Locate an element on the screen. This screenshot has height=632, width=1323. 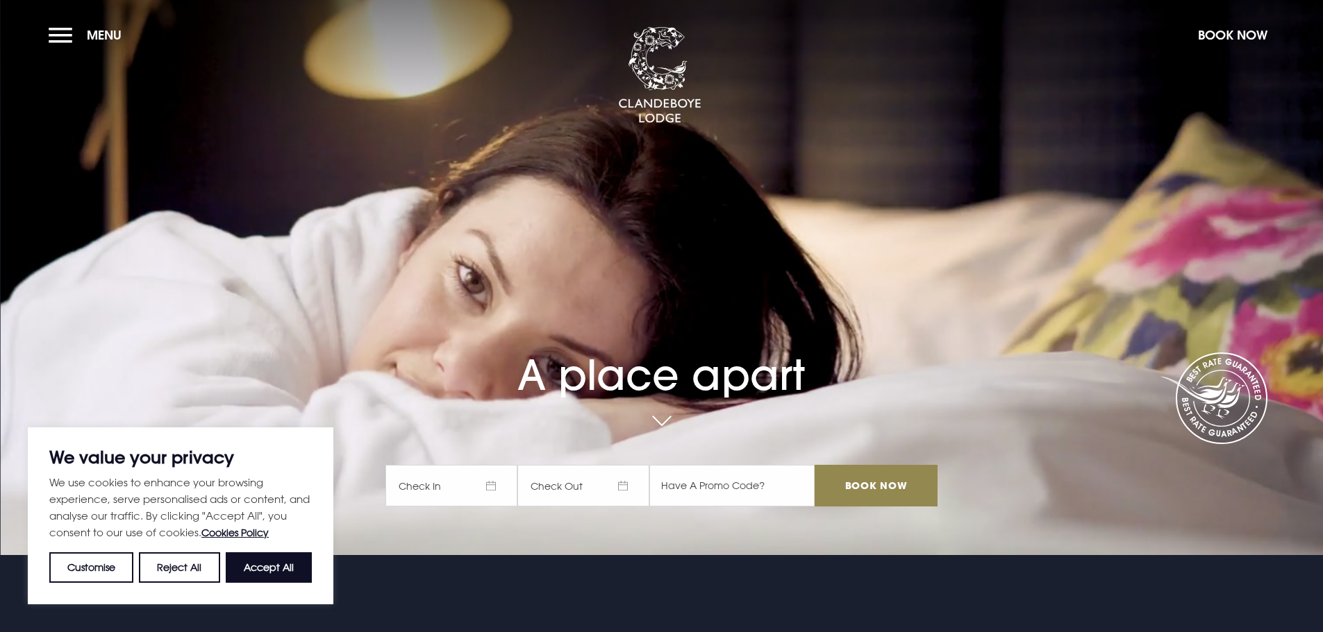
button: Reject All is located at coordinates (179, 568).